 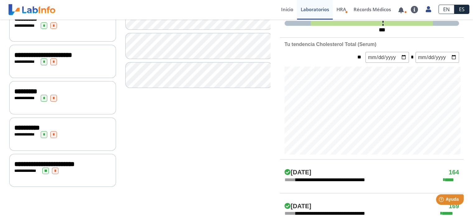 I want to click on h4: 164, so click(x=454, y=173).